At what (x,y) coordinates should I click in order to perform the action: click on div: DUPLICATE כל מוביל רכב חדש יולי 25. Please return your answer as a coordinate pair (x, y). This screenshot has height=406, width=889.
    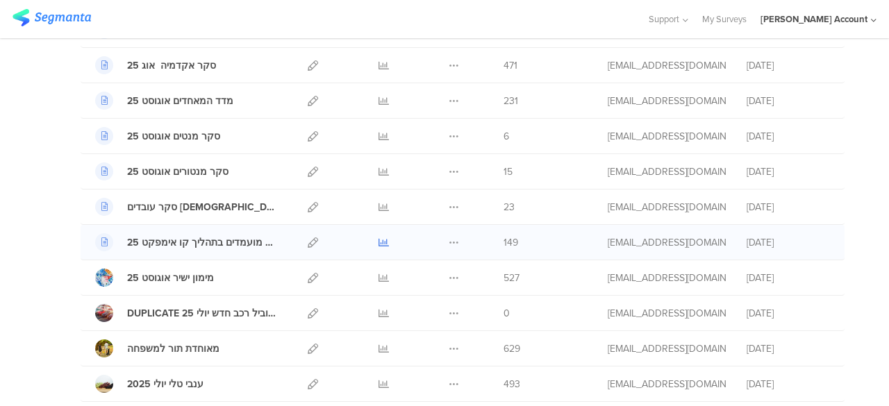
    Looking at the image, I should click on (202, 313).